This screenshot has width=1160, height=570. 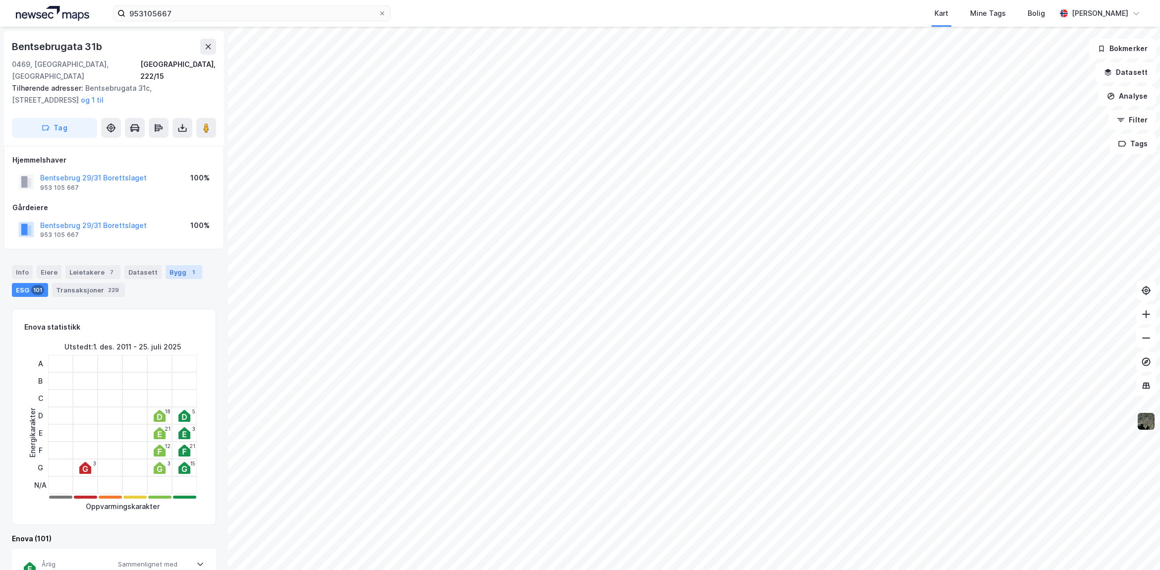 What do you see at coordinates (143, 272) in the screenshot?
I see `div: Datasett` at bounding box center [143, 272].